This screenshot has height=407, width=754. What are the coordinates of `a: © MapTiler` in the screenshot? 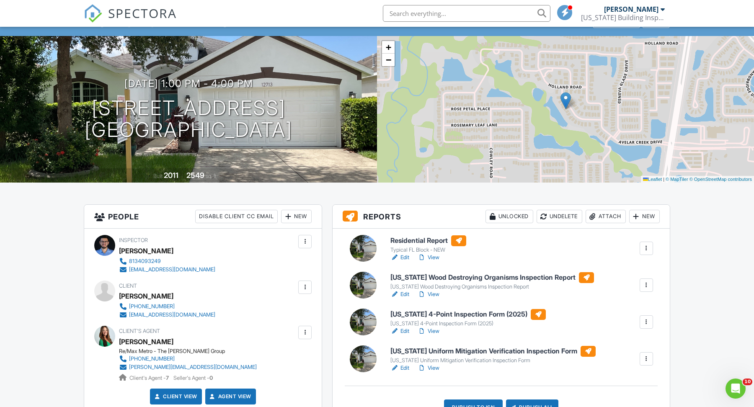 It's located at (677, 179).